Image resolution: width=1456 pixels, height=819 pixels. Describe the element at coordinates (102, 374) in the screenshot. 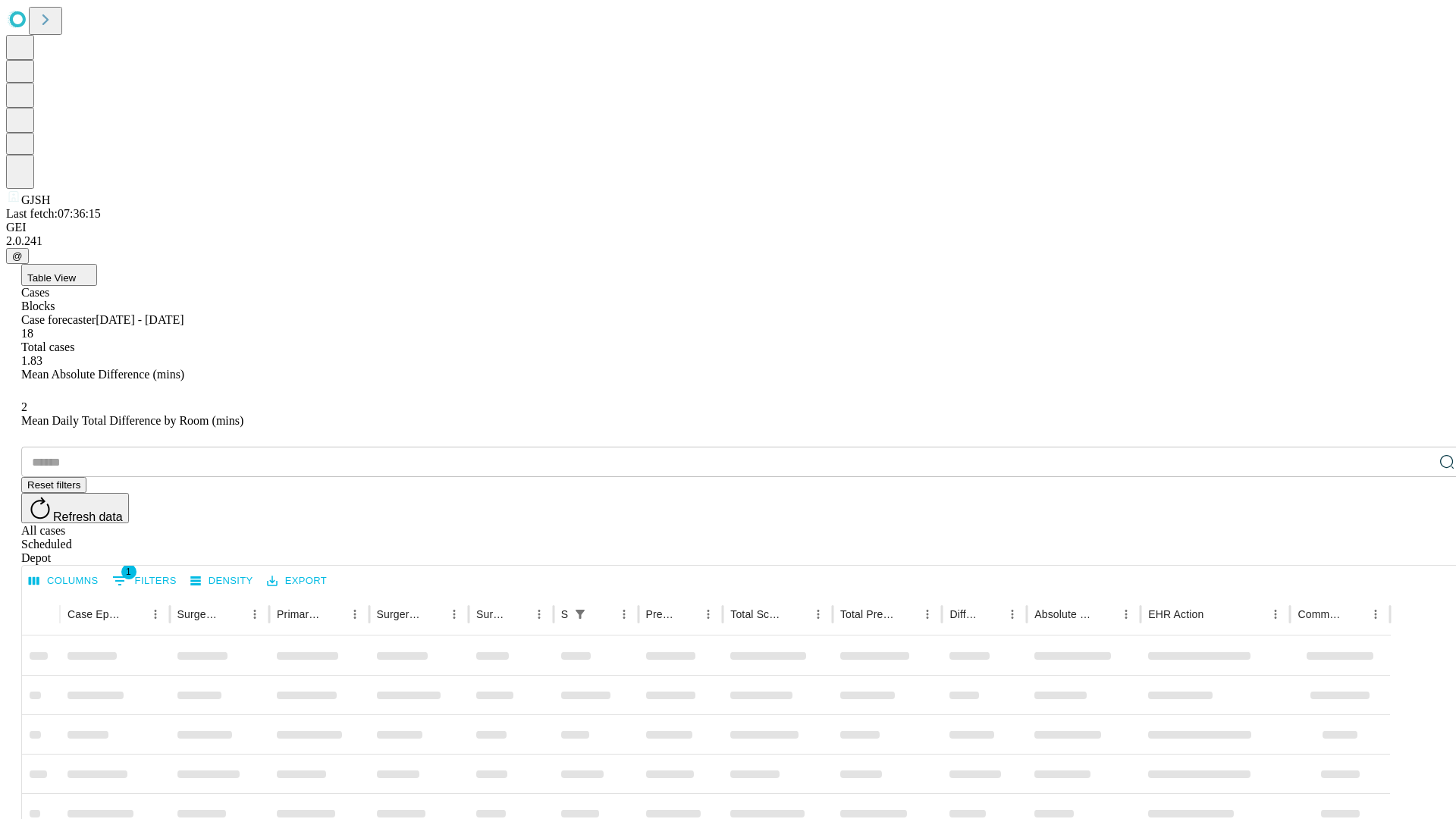

I see `span: Mean Absolute Difference (mins)` at that location.